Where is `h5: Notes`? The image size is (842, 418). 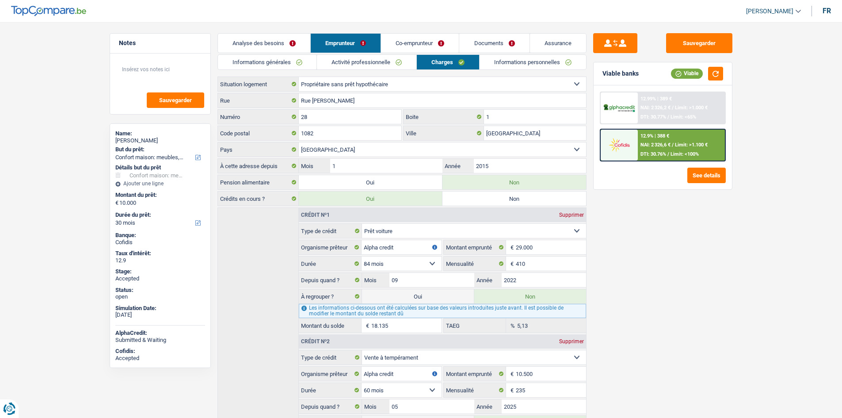
h5: Notes is located at coordinates (160, 43).